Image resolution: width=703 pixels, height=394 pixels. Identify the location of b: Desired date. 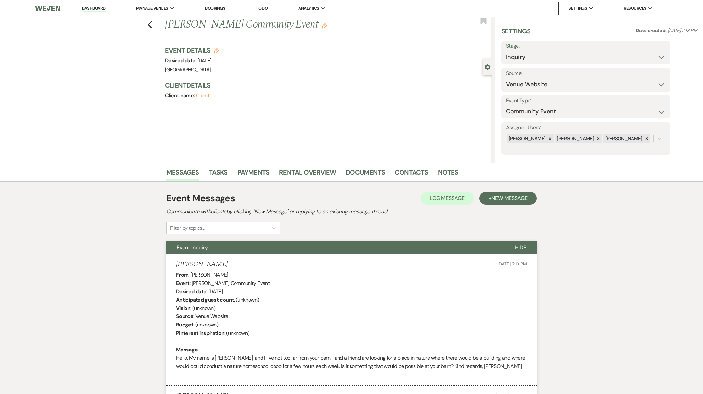
(191, 292).